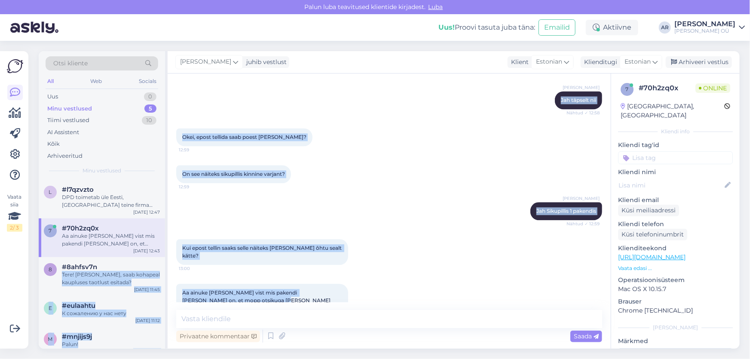  I want to click on span: Minu vestlused, so click(102, 171).